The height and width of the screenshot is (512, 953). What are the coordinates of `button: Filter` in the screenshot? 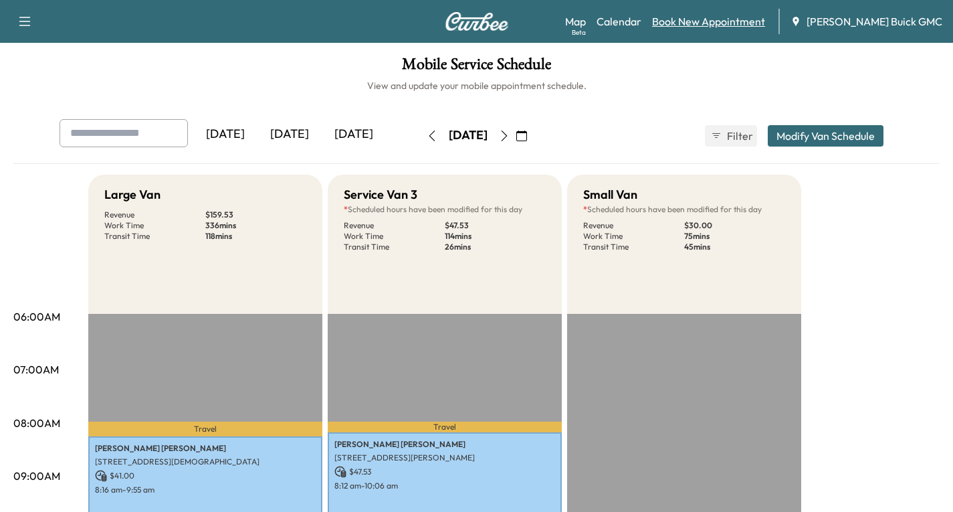 It's located at (731, 136).